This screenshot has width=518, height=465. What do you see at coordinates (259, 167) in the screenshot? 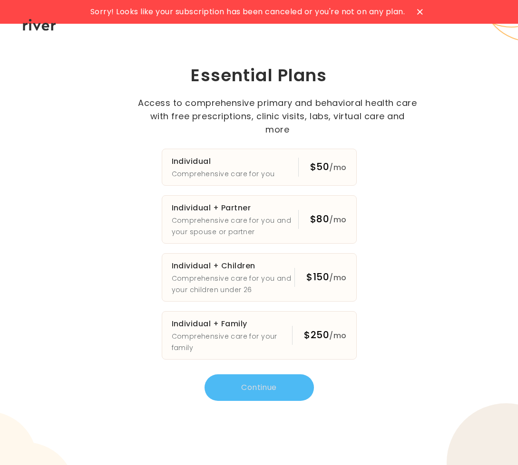
I see `button: IndividualComprehensive care for you$50/mo` at bounding box center [259, 167].